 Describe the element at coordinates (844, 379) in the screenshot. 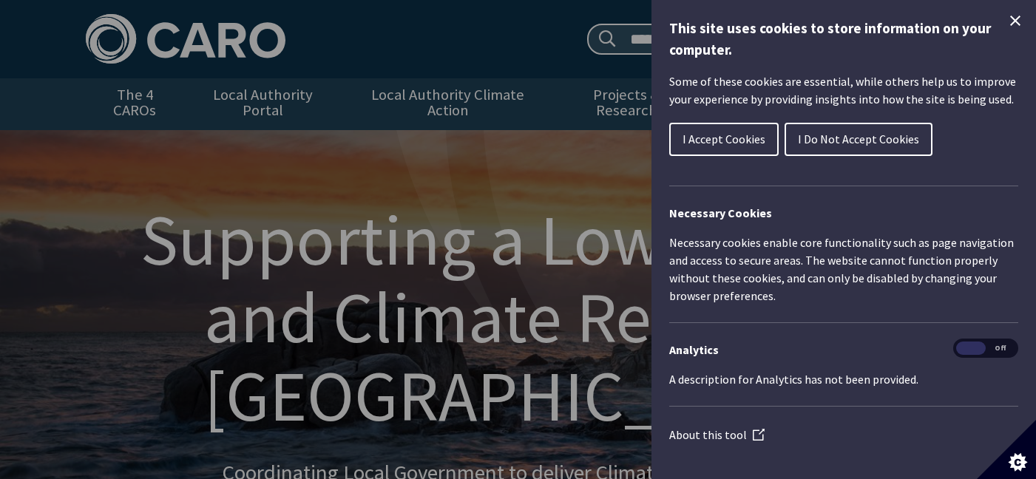

I see `p: A description for Analytics has not been provided.` at that location.